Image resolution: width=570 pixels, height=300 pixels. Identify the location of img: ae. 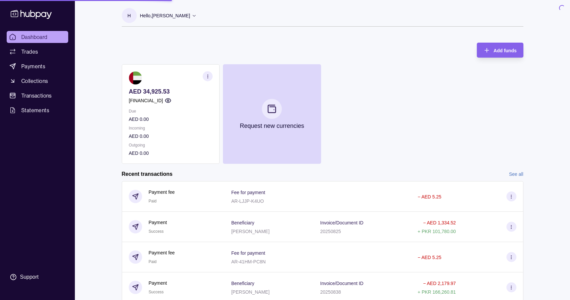
(135, 78).